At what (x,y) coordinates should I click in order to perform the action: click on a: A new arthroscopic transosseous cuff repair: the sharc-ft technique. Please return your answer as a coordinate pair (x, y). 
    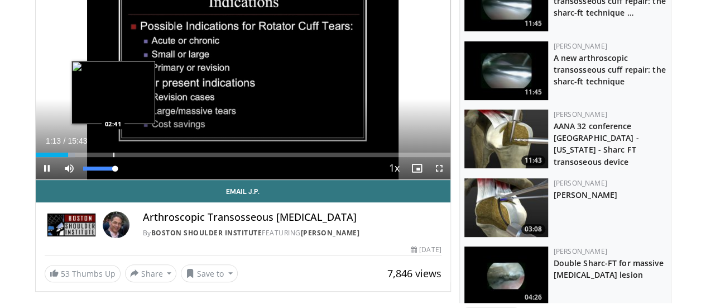
    Looking at the image, I should click on (610, 69).